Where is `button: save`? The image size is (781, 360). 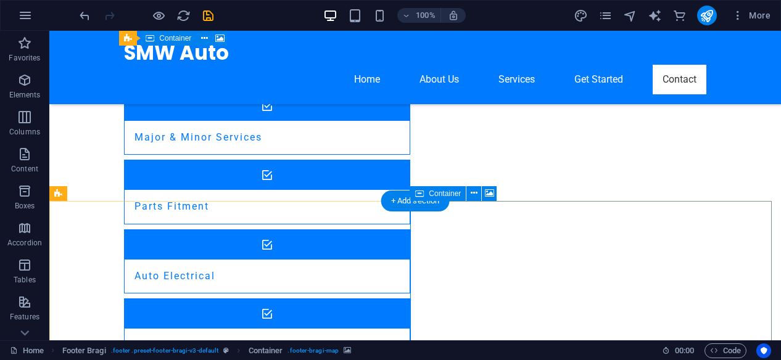
button: save is located at coordinates (208, 15).